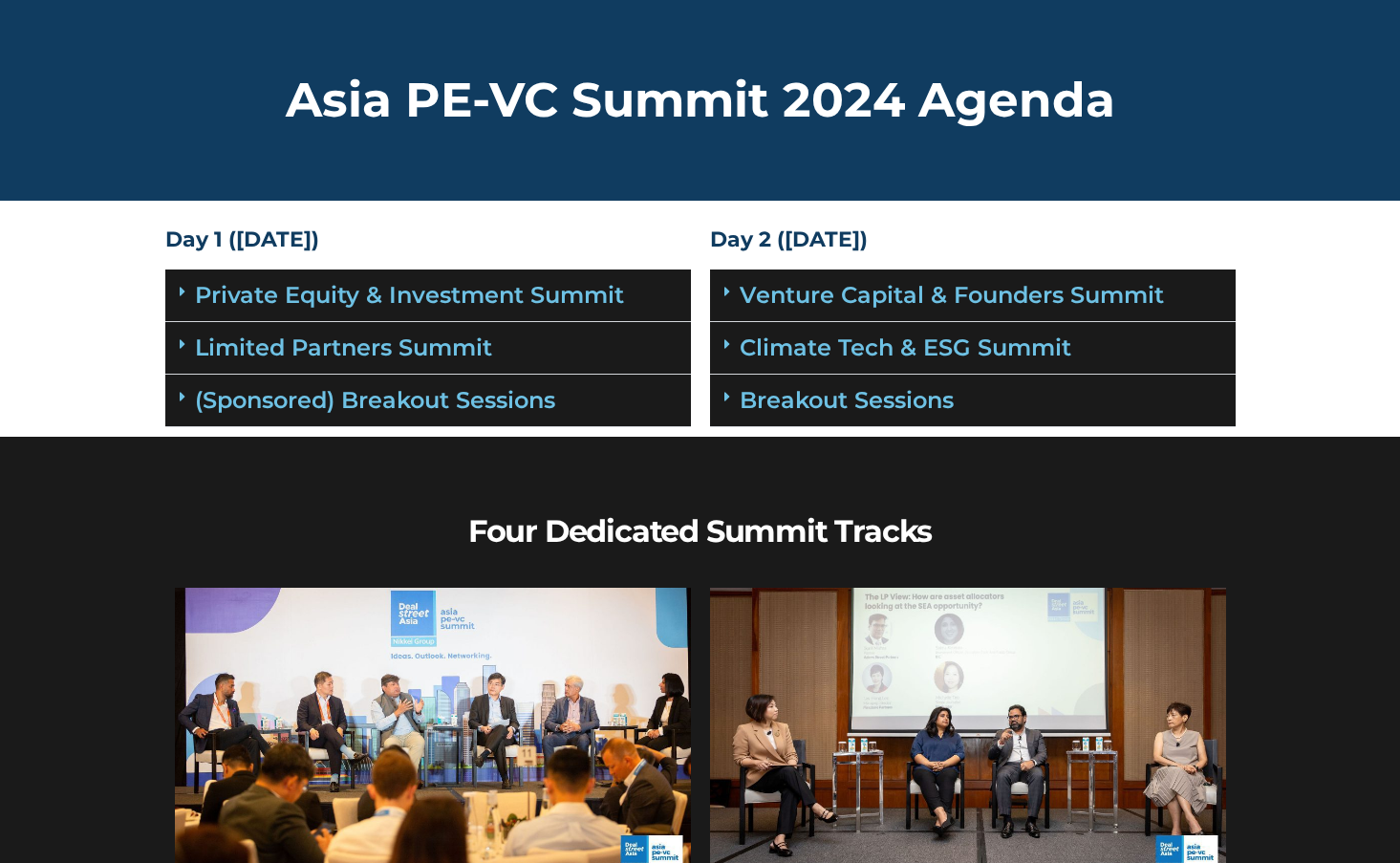 The image size is (1400, 863). What do you see at coordinates (700, 100) in the screenshot?
I see `h2: Asia PE-VC Summit 2024 Agenda` at bounding box center [700, 100].